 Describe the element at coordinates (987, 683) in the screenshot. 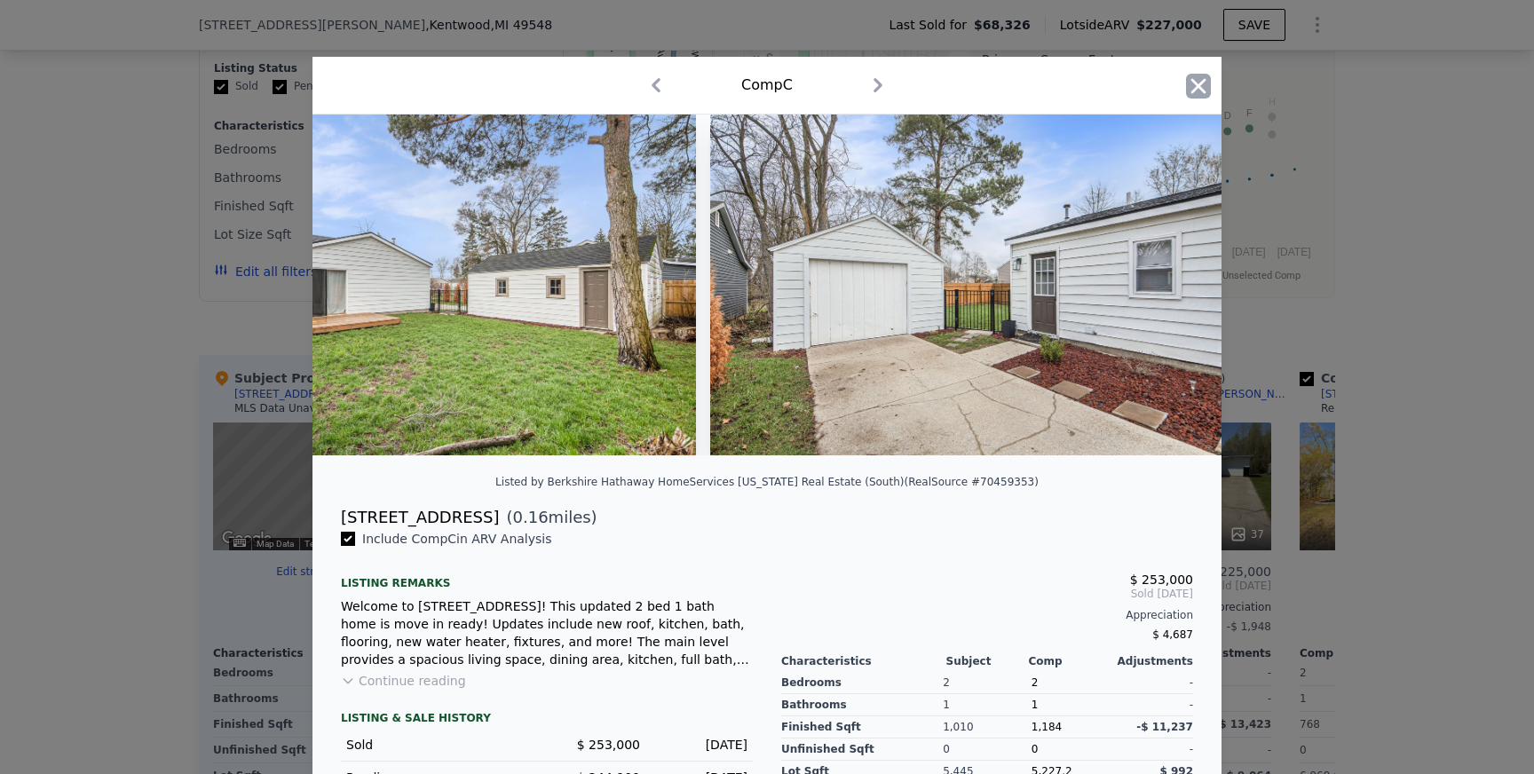

I see `div: 2` at that location.